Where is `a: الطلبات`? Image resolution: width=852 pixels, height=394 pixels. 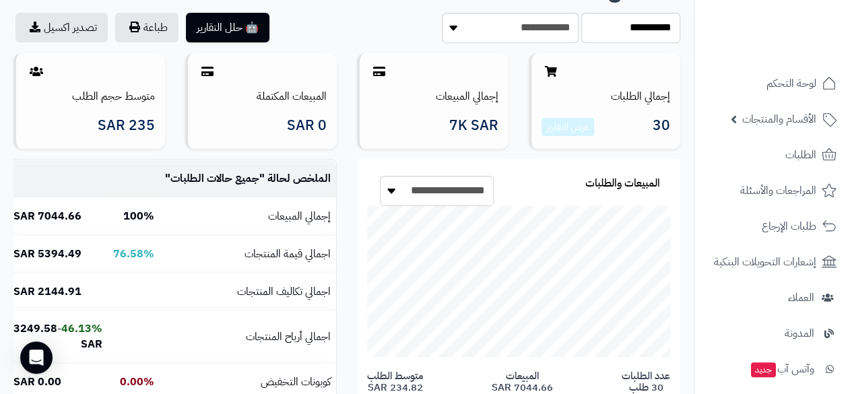
a: الطلبات is located at coordinates (773, 155).